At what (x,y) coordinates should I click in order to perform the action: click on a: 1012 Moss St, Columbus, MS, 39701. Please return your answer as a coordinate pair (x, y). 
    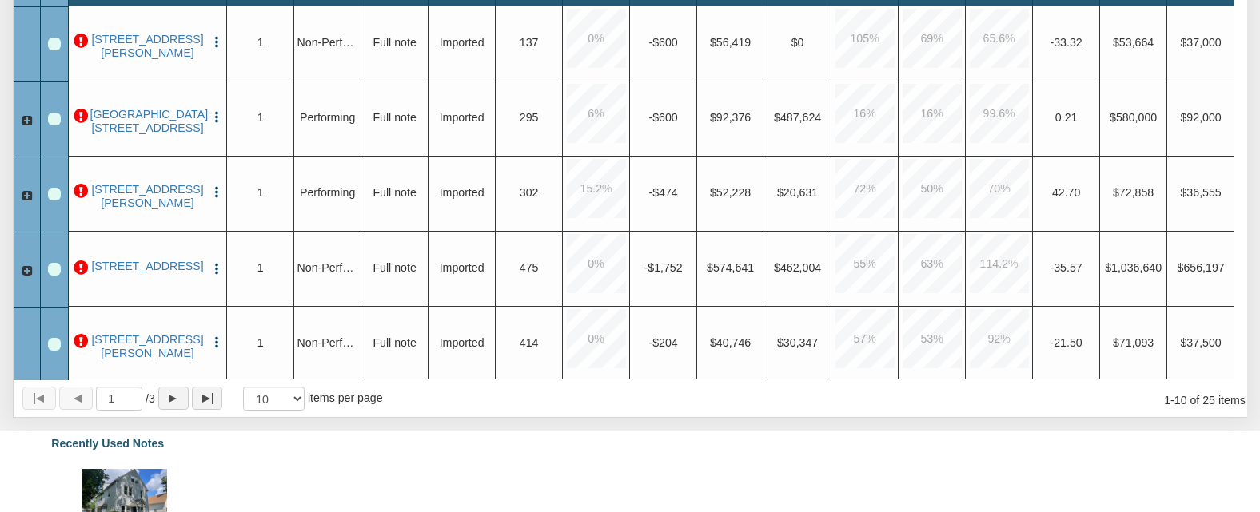
    Looking at the image, I should click on (148, 197).